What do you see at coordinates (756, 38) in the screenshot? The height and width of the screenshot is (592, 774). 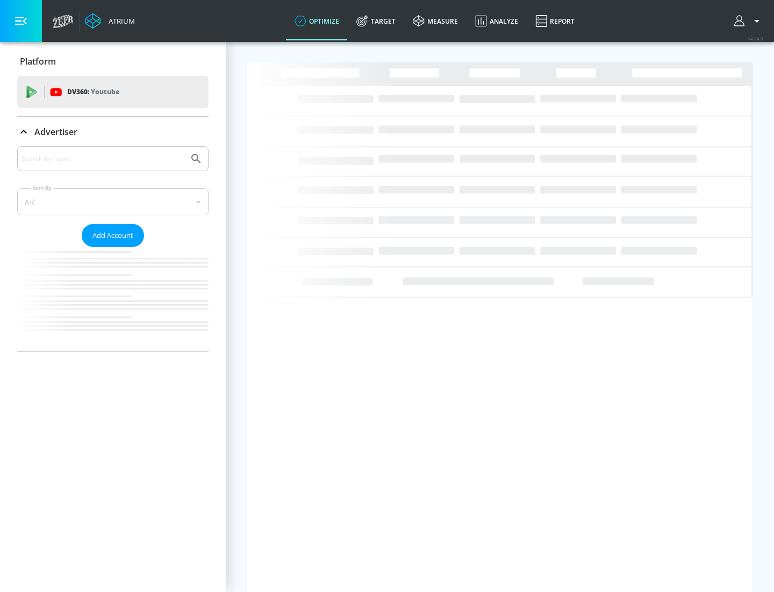 I see `span: v 4.24.0` at bounding box center [756, 38].